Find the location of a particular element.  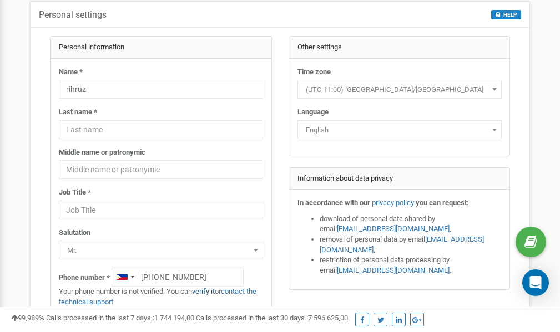

a: contact the technical support is located at coordinates (158, 297).